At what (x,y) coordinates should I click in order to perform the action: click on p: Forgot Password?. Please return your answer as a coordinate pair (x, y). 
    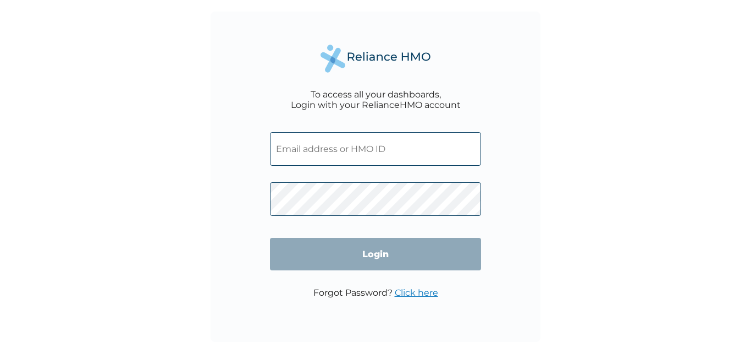
    Looking at the image, I should click on (376, 292).